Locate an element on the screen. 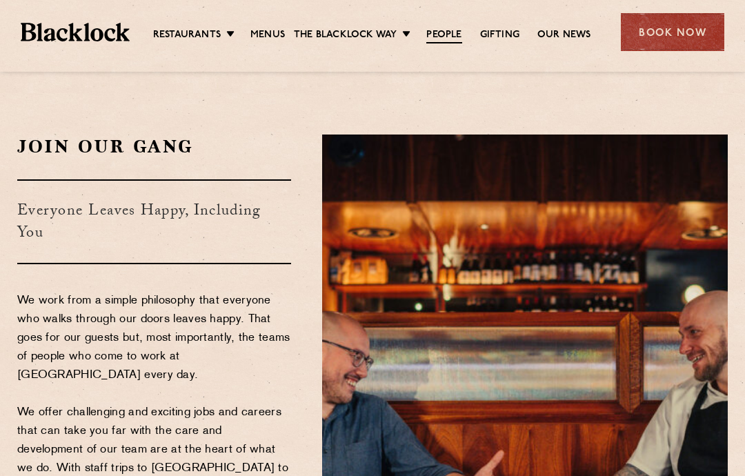  div: Book Now is located at coordinates (673, 32).